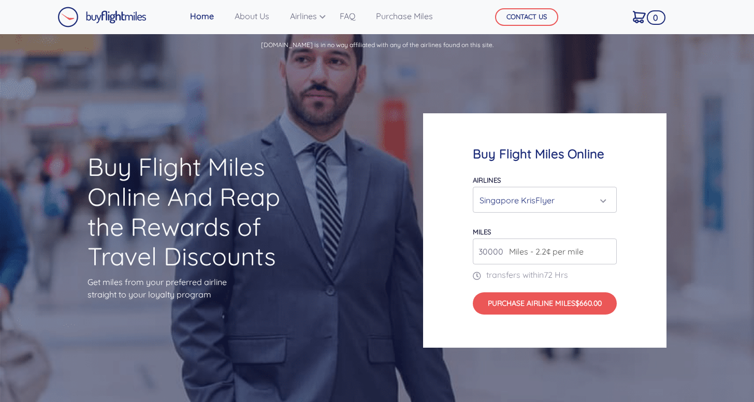  I want to click on span: 72 Hrs, so click(556, 275).